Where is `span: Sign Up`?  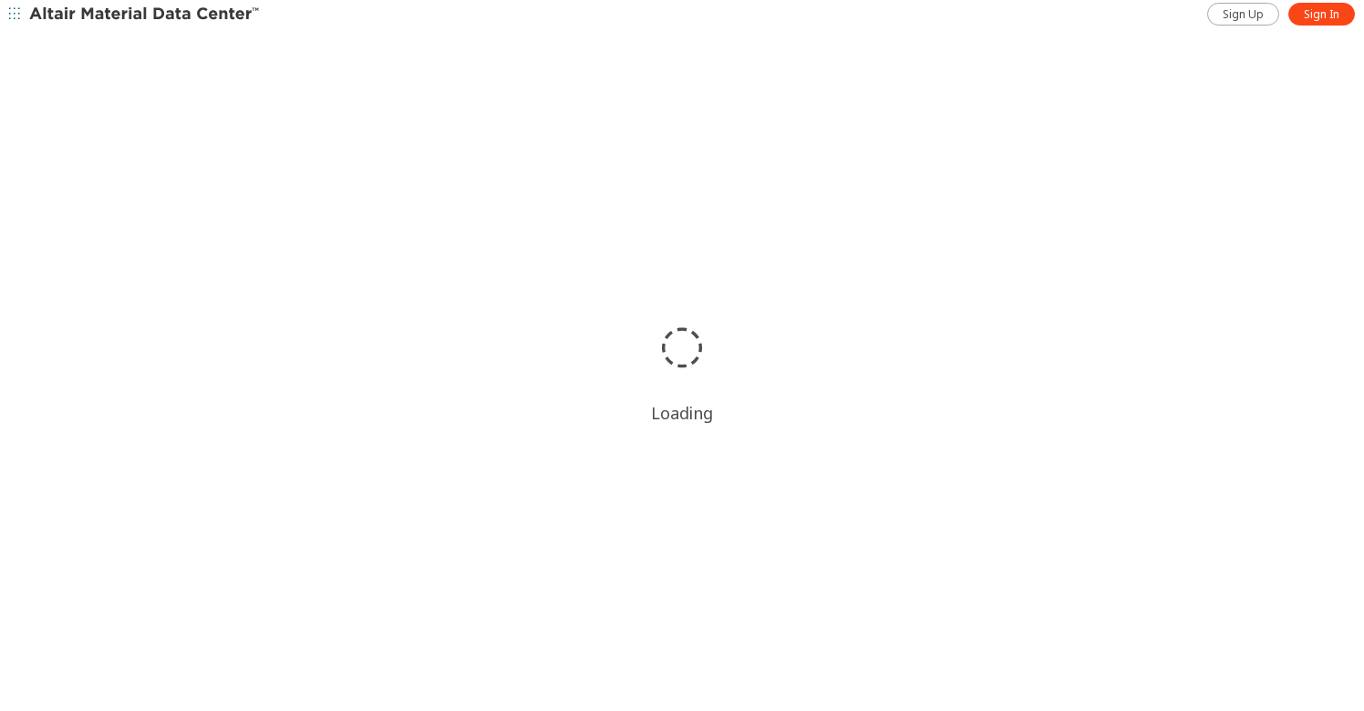 span: Sign Up is located at coordinates (1243, 15).